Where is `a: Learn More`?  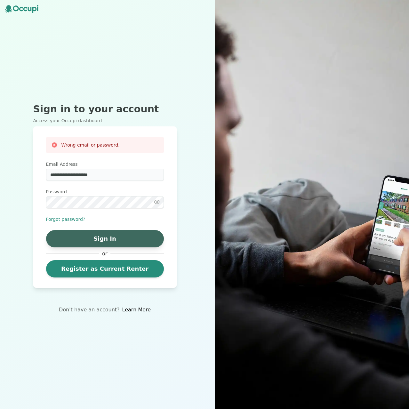 a: Learn More is located at coordinates (136, 310).